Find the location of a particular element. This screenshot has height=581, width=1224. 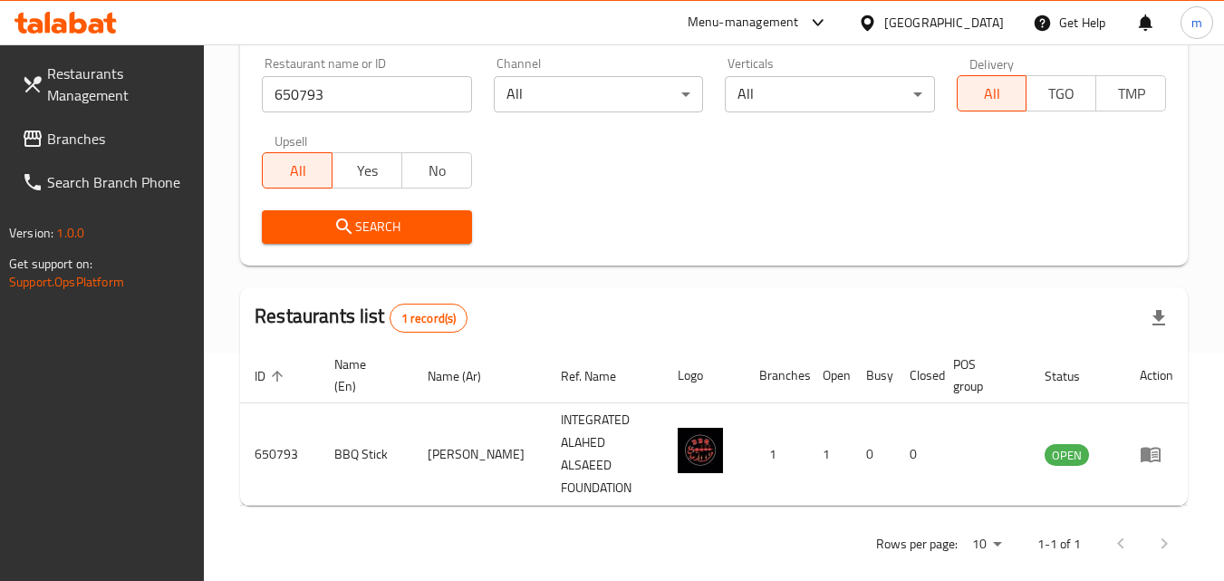

th: Closed is located at coordinates (917, 375).